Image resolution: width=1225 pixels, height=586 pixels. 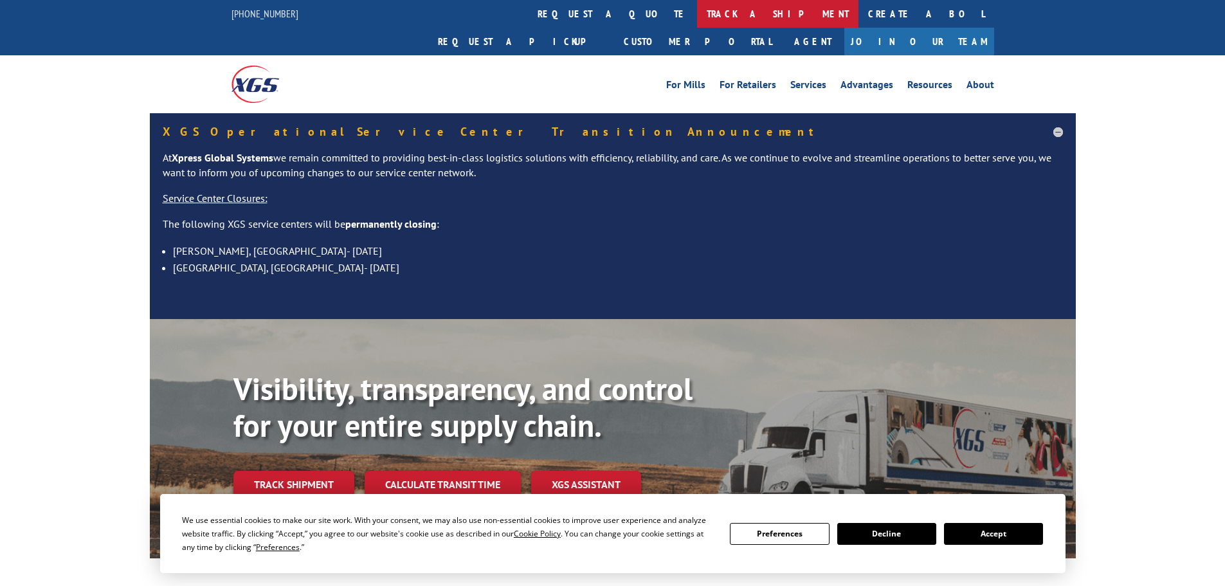 I want to click on a: For Retailers, so click(x=748, y=87).